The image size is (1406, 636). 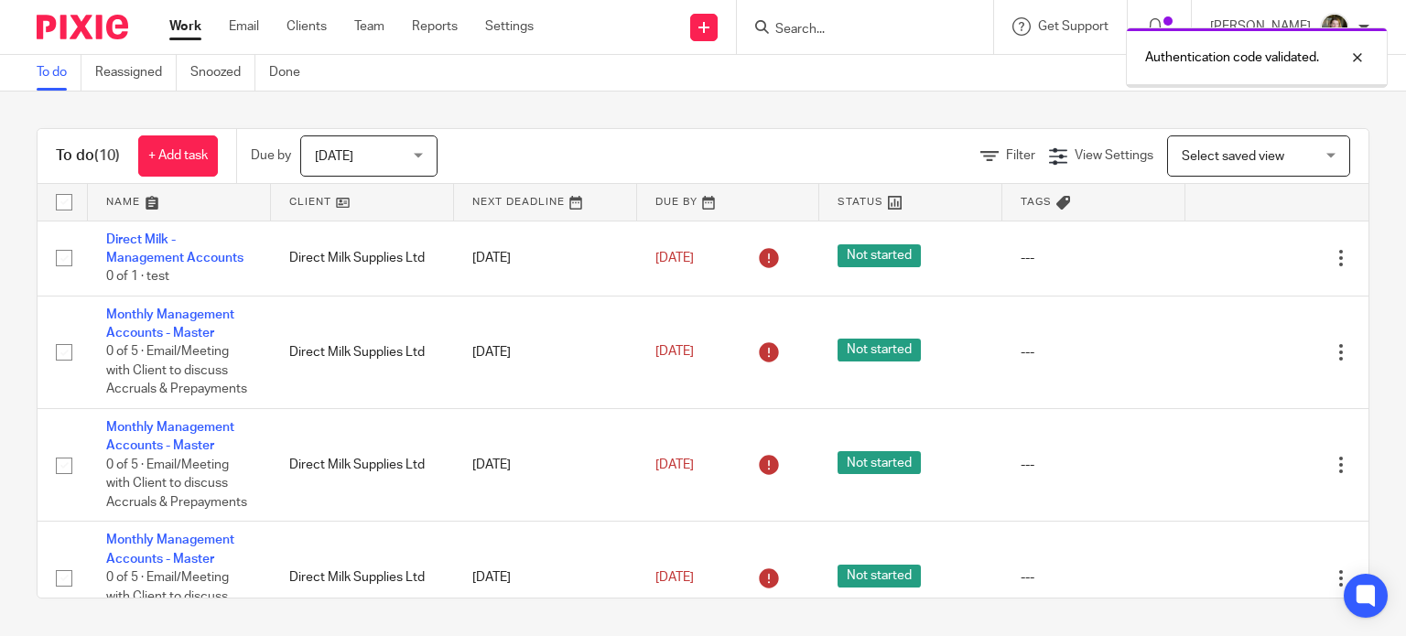 What do you see at coordinates (178, 156) in the screenshot?
I see `a: + Add task` at bounding box center [178, 156].